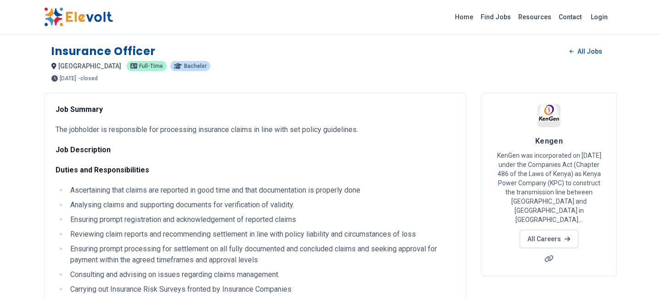  Describe the element at coordinates (83, 150) in the screenshot. I see `strong: Job Description` at that location.